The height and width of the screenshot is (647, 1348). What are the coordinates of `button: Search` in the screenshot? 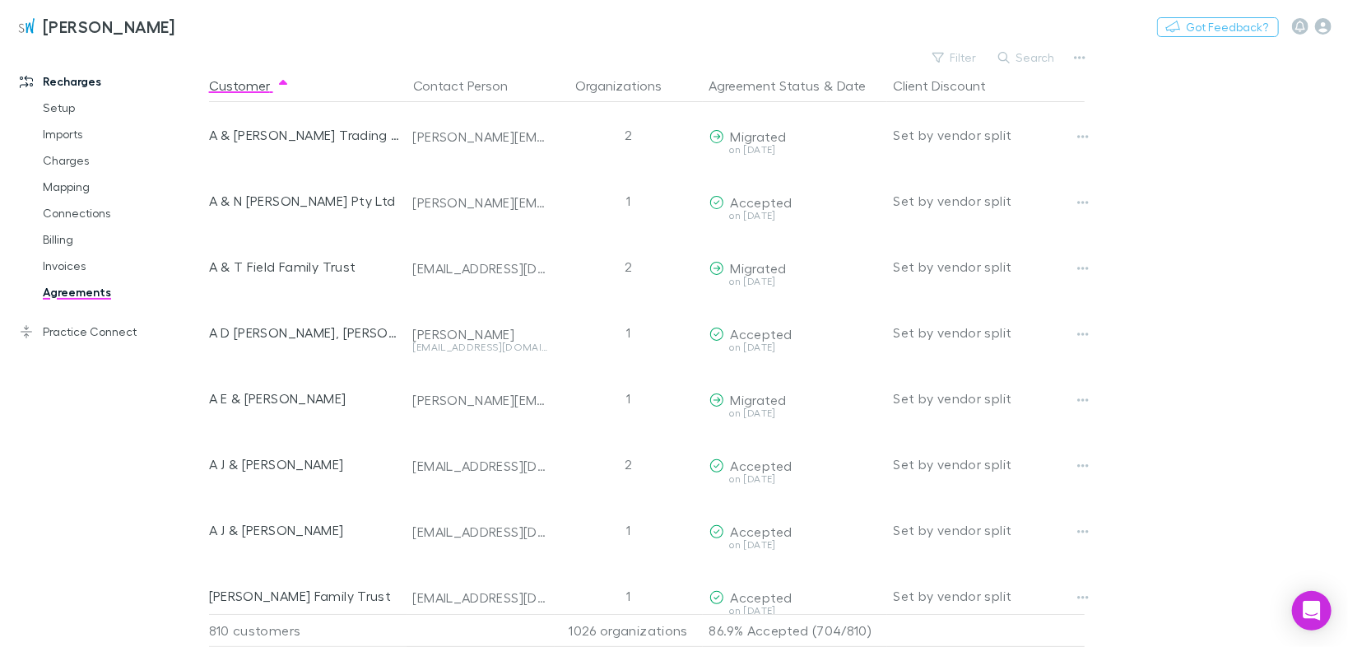 It's located at (1027, 58).